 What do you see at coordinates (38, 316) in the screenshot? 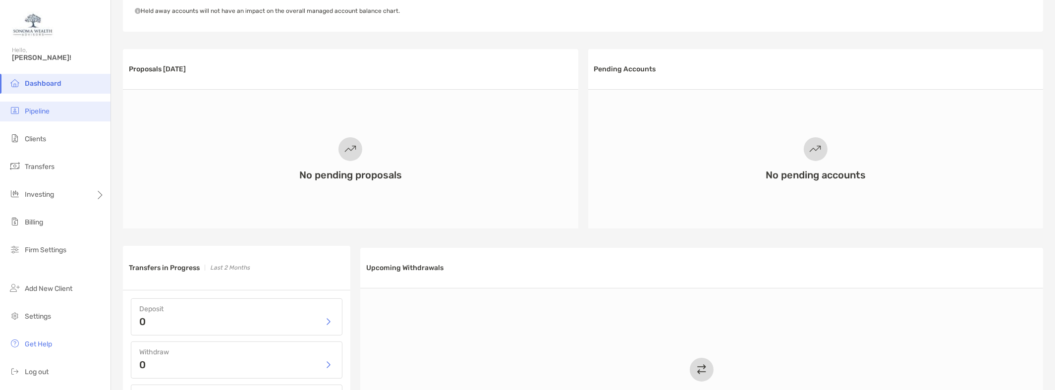
I see `span: Settings` at bounding box center [38, 316].